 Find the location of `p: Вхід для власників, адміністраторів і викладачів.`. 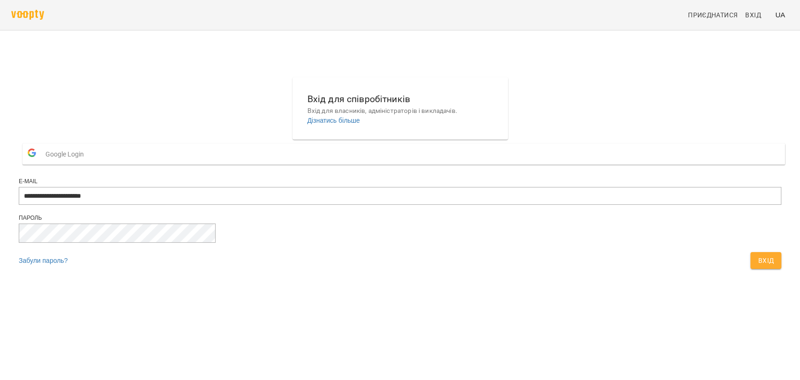

p: Вхід для власників, адміністраторів і викладачів. is located at coordinates (400, 111).